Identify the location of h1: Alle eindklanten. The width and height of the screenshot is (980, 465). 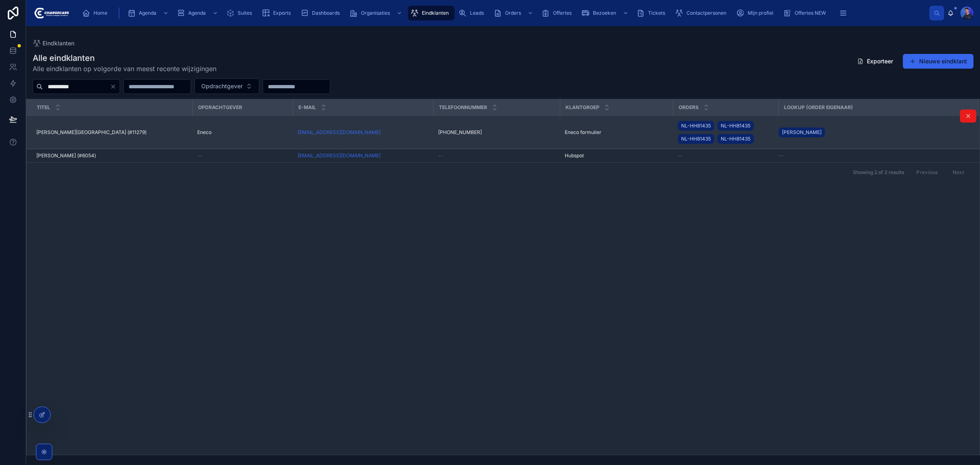
(125, 58).